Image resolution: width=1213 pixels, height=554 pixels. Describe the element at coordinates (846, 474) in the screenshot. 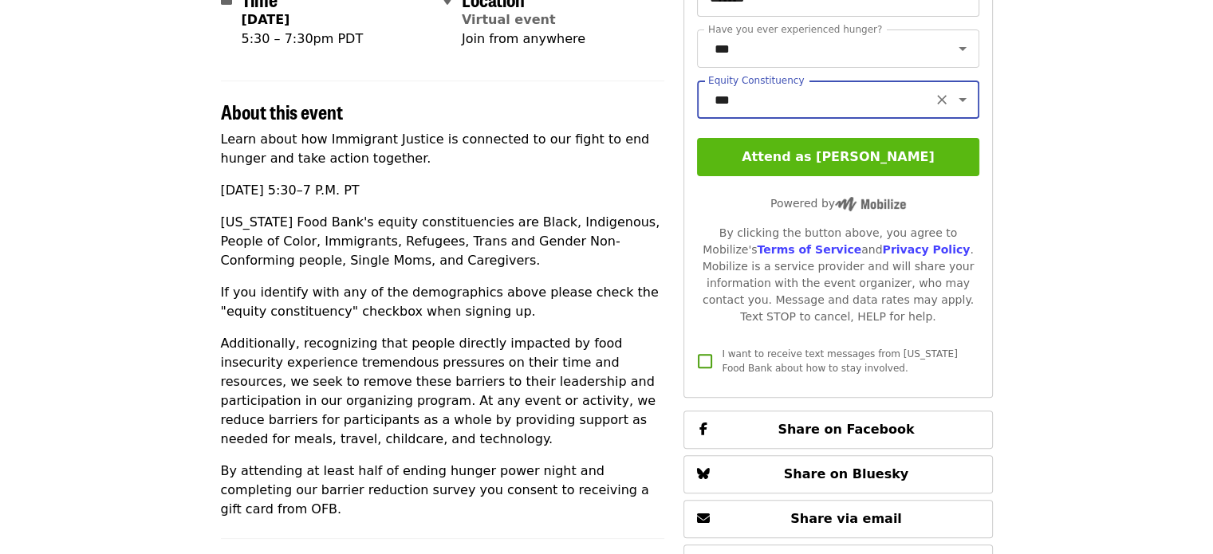

I see `span: Share on Bluesky` at that location.